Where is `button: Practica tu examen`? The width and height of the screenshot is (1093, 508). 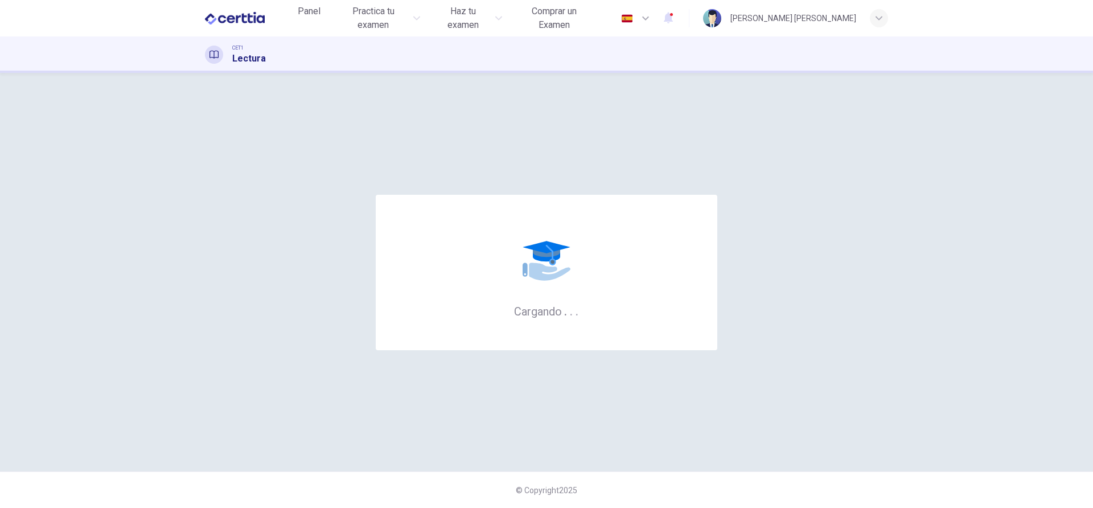 button: Practica tu examen is located at coordinates (379, 18).